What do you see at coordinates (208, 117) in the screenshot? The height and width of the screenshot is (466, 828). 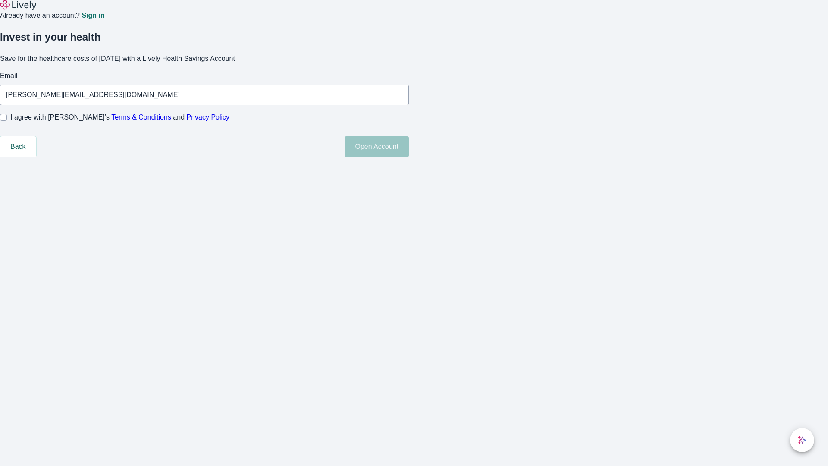 I see `a: Privacy Policy` at bounding box center [208, 117].